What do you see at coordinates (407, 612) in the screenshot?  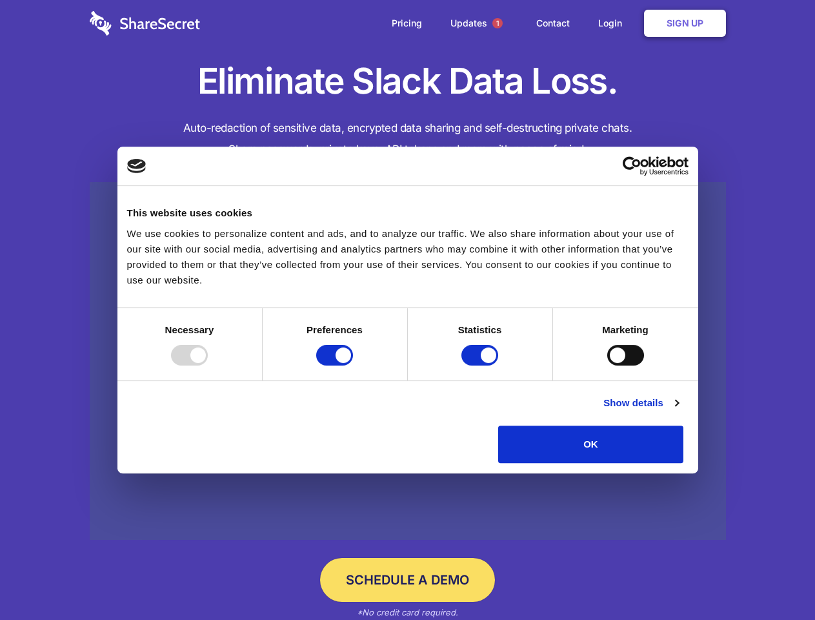 I see `em: *No credit card required.` at bounding box center [407, 612].